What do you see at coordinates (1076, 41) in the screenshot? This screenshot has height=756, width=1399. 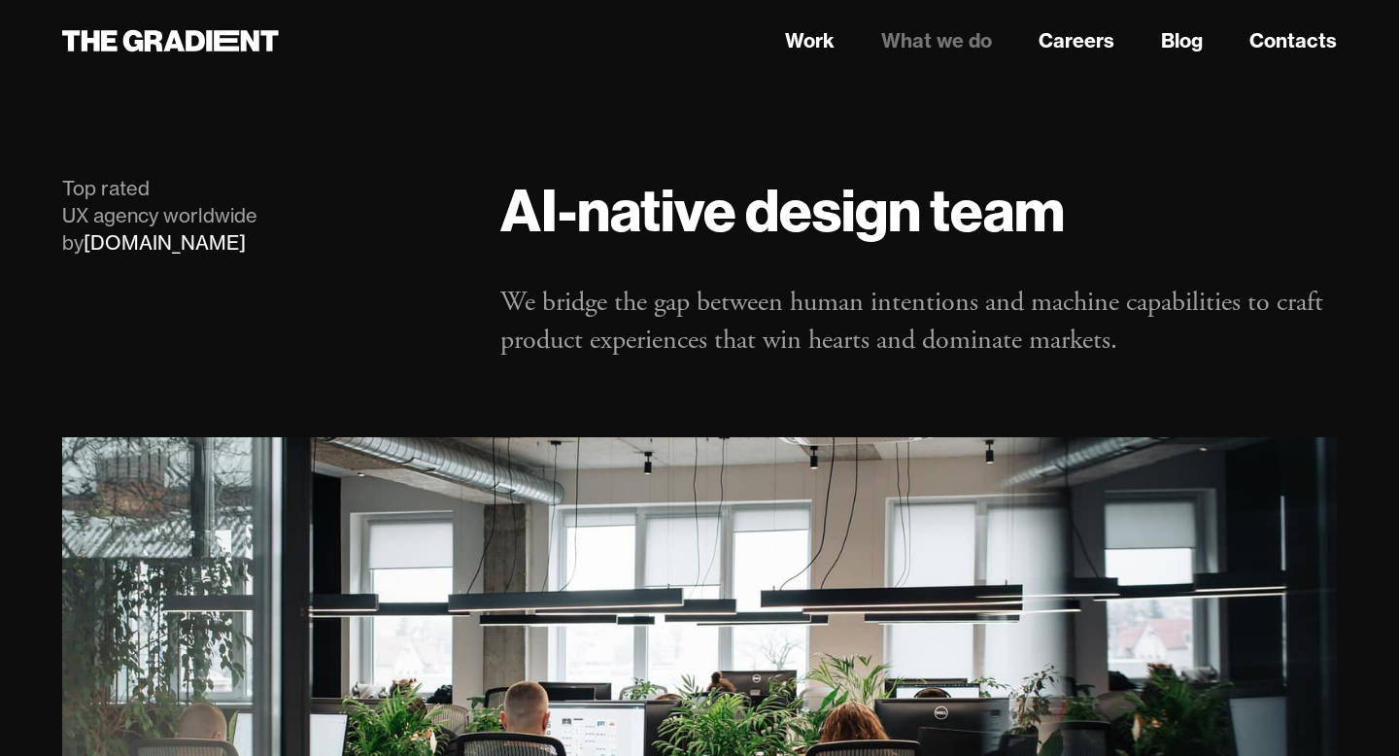 I see `a: Careers` at bounding box center [1076, 41].